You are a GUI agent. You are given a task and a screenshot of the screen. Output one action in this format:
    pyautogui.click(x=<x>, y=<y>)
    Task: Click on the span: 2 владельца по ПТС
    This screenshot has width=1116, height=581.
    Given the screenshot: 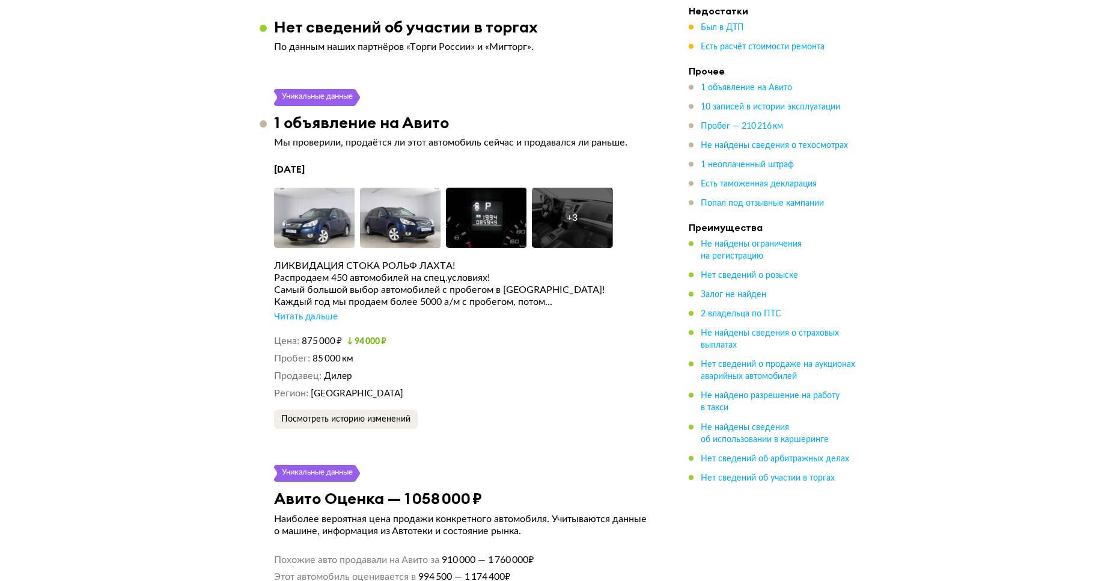 What is the action you would take?
    pyautogui.click(x=741, y=314)
    